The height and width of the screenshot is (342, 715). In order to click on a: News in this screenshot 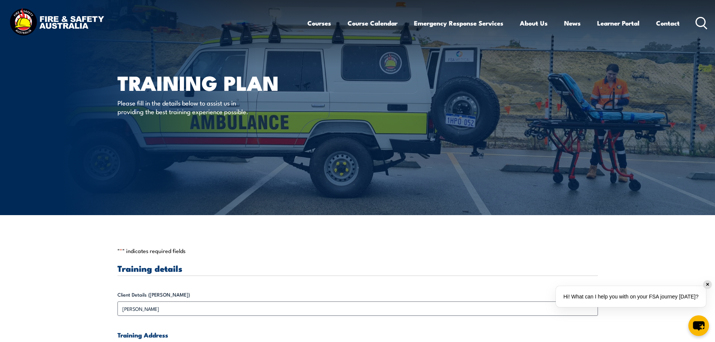, I will do `click(572, 23)`.